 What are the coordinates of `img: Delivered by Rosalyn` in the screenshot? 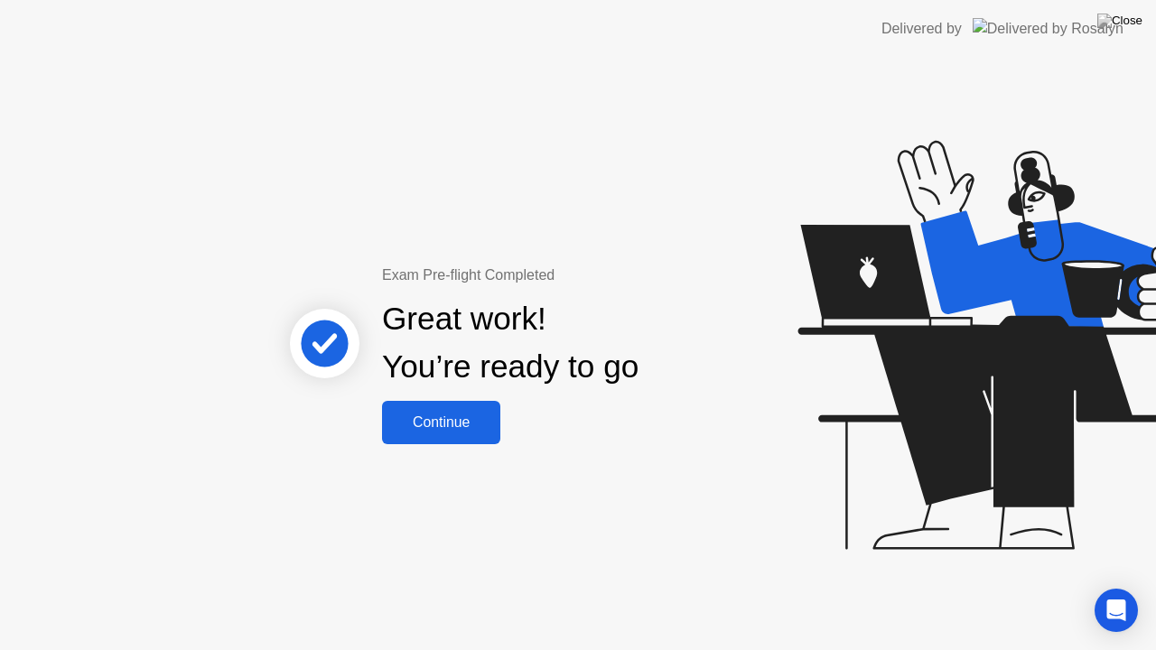 It's located at (1047, 28).